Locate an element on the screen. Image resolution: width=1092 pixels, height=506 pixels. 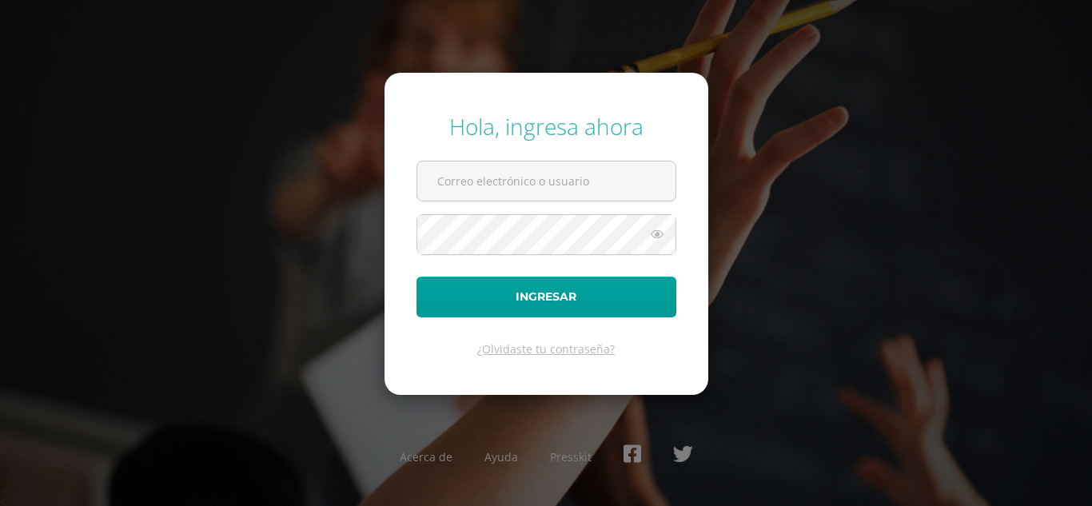
a: Ayuda is located at coordinates (501, 457).